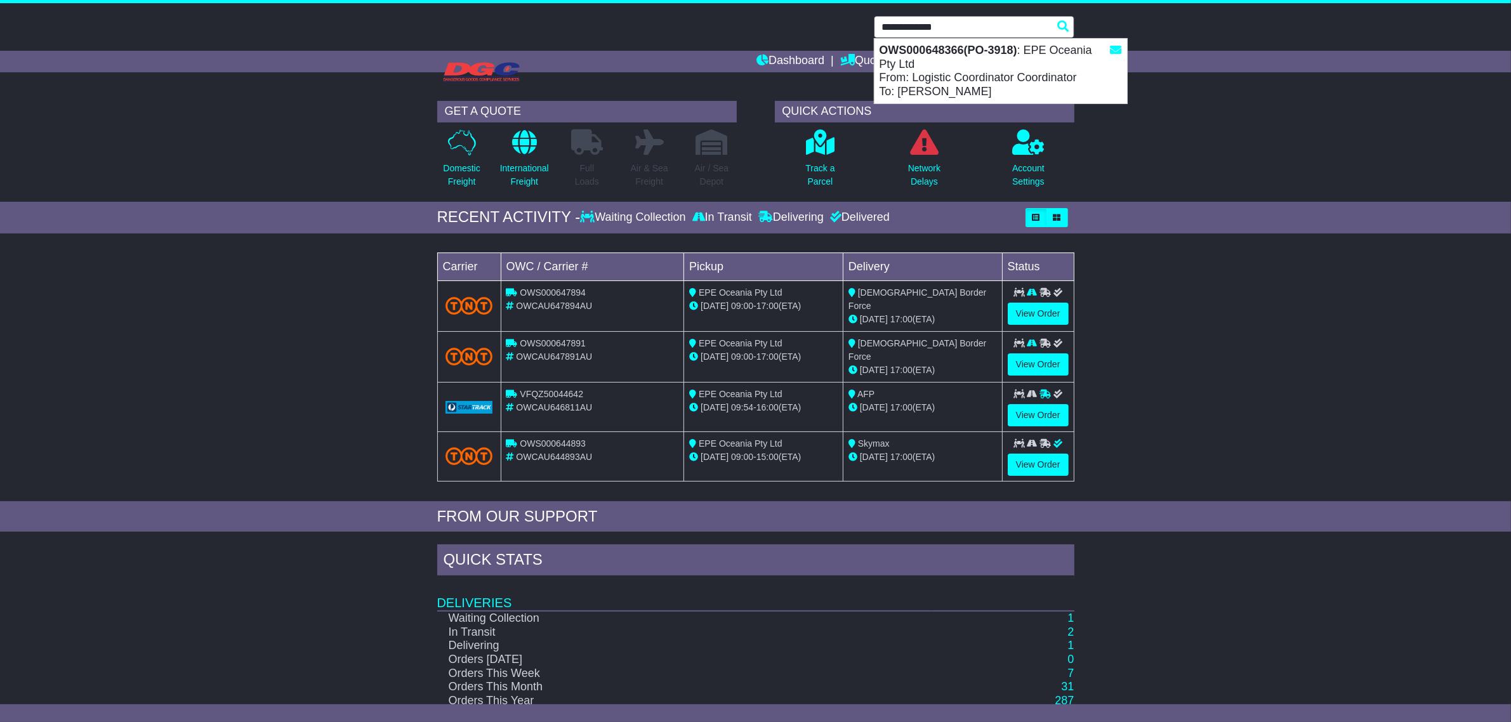 The image size is (1511, 722). What do you see at coordinates (461, 175) in the screenshot?
I see `p: Domestic Freight` at bounding box center [461, 175].